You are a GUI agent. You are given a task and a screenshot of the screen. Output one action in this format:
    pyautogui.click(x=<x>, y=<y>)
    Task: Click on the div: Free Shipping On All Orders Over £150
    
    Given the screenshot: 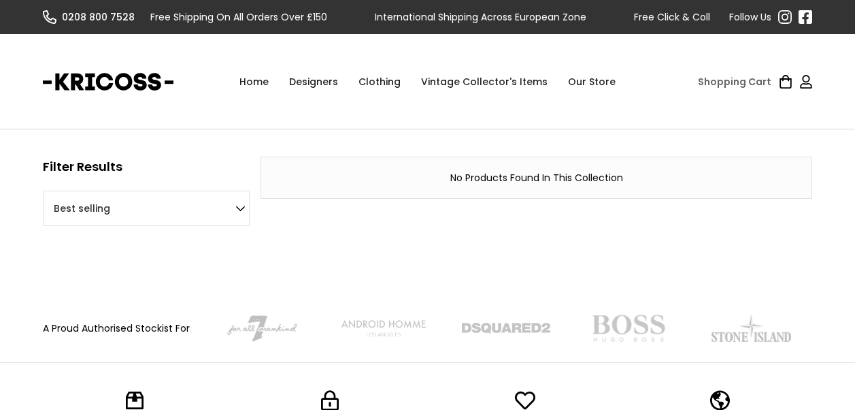 What is the action you would take?
    pyautogui.click(x=239, y=17)
    